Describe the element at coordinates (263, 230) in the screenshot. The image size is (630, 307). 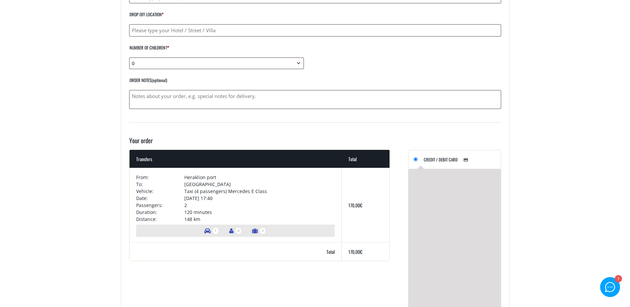
I see `span: 3` at that location.